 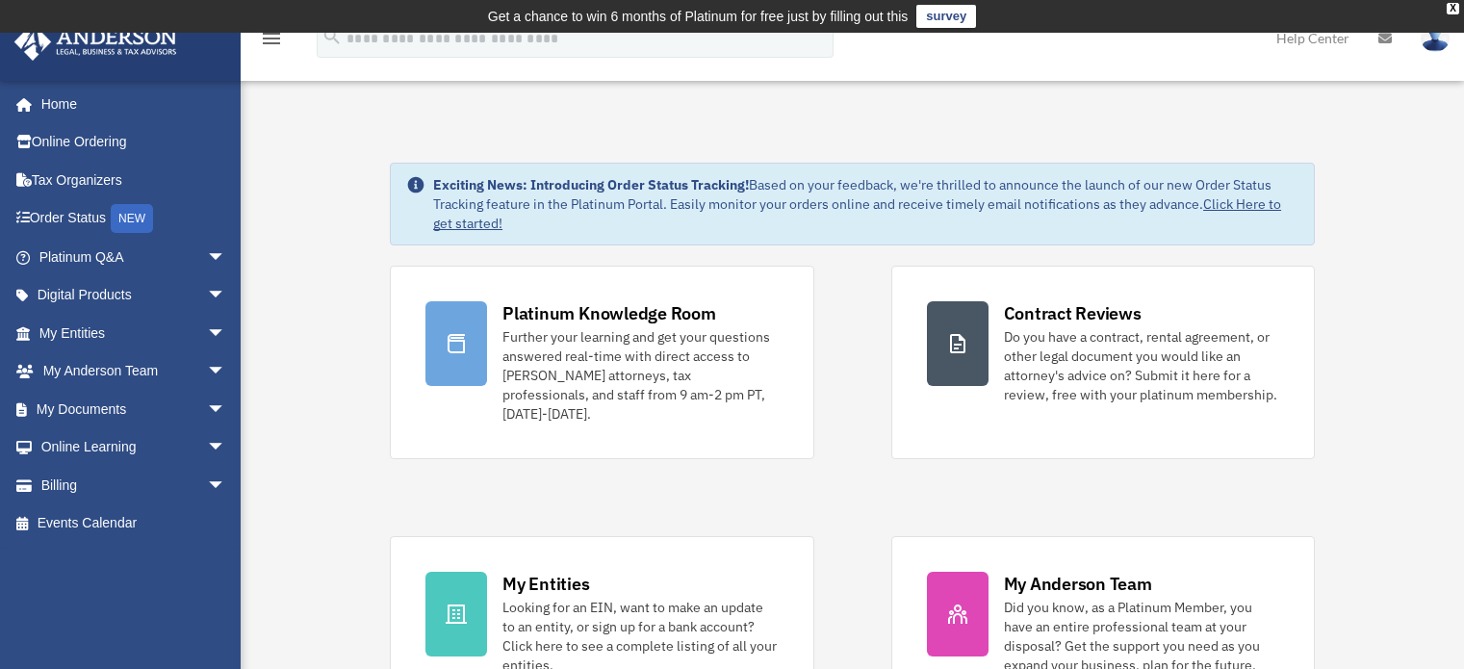 I want to click on img: User Pic, so click(x=1435, y=38).